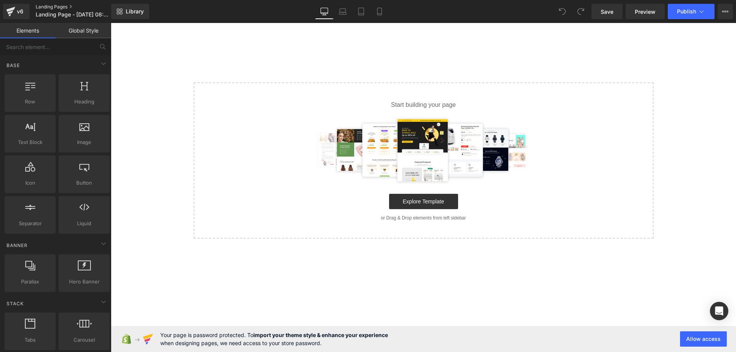 The height and width of the screenshot is (352, 736). Describe the element at coordinates (645, 12) in the screenshot. I see `a: Preview` at that location.